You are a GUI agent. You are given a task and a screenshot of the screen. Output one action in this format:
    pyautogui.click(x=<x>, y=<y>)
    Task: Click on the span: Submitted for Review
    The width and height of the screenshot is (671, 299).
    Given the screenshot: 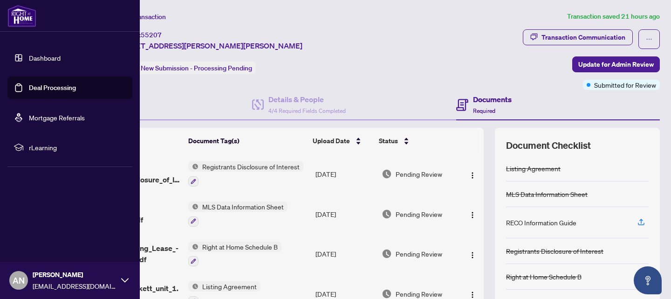 What is the action you would take?
    pyautogui.click(x=625, y=85)
    